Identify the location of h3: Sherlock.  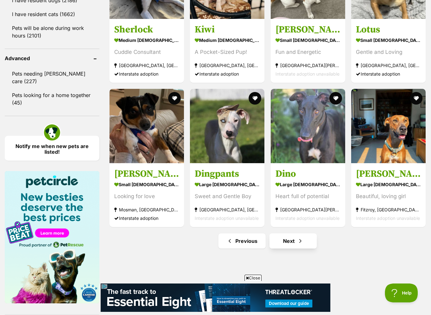
(147, 30).